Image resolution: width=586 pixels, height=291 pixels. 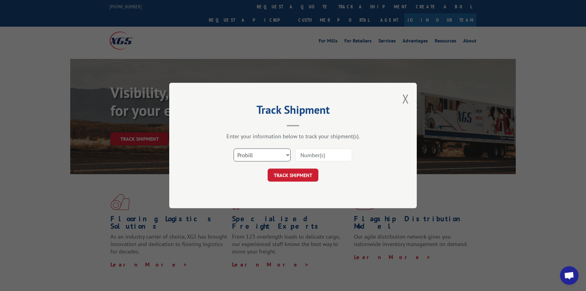 I want to click on button: TRACK SHIPMENT, so click(x=293, y=175).